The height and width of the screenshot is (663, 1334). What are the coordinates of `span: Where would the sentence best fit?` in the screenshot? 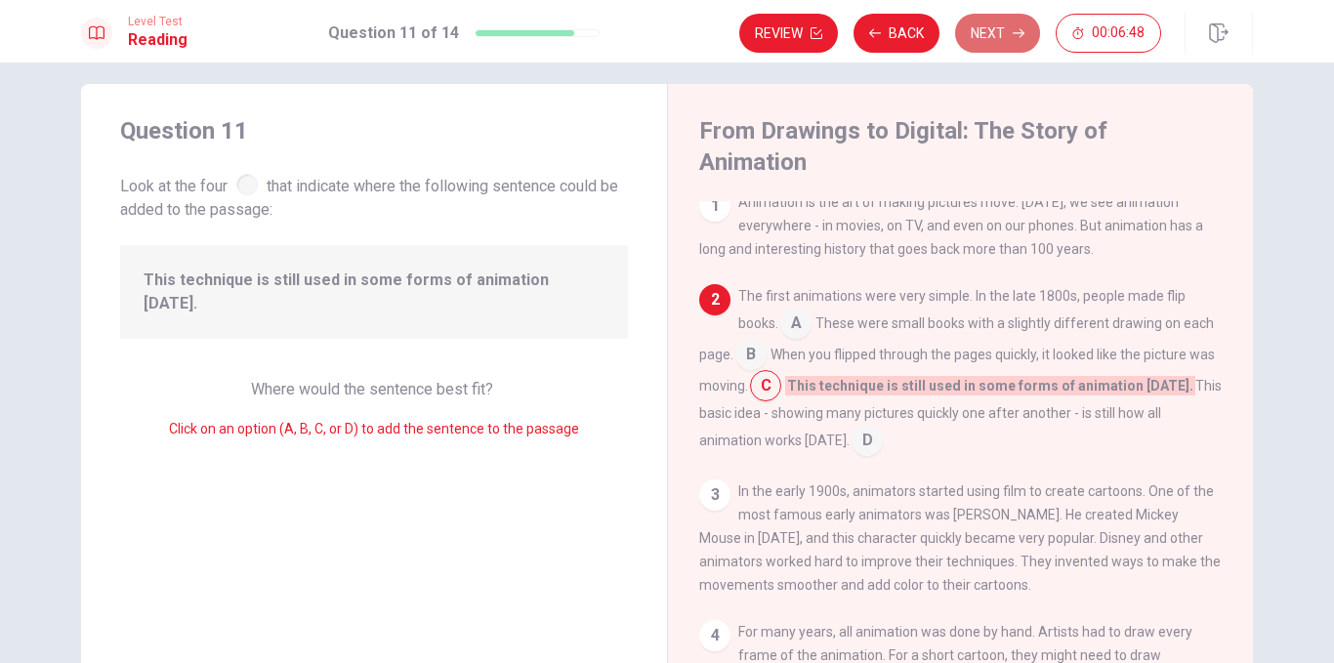 It's located at (374, 389).